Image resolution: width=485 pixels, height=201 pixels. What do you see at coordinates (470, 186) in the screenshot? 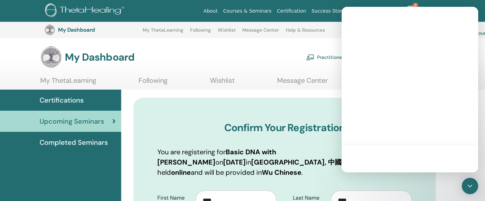
I see `div: Open Intercom Messenger` at bounding box center [470, 186].